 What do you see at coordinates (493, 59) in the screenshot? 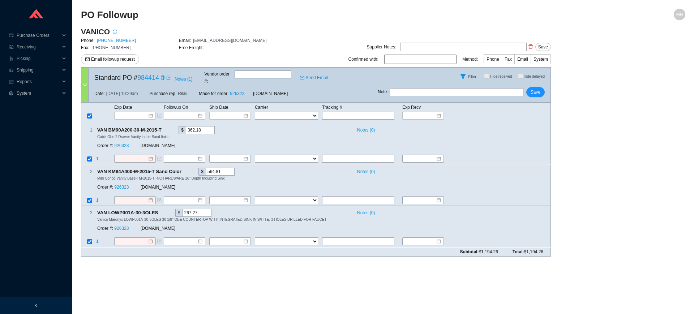
I see `span: Phone` at bounding box center [493, 59].